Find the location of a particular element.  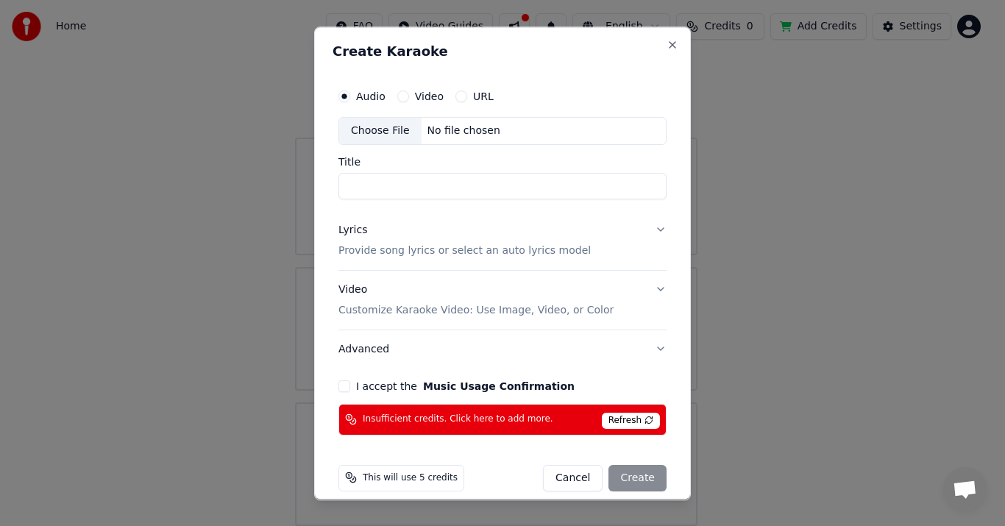

label: Video is located at coordinates (429, 96).